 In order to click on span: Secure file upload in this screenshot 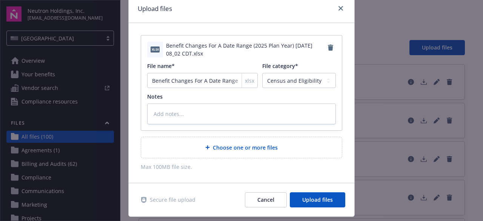, I will do `click(172, 199)`.